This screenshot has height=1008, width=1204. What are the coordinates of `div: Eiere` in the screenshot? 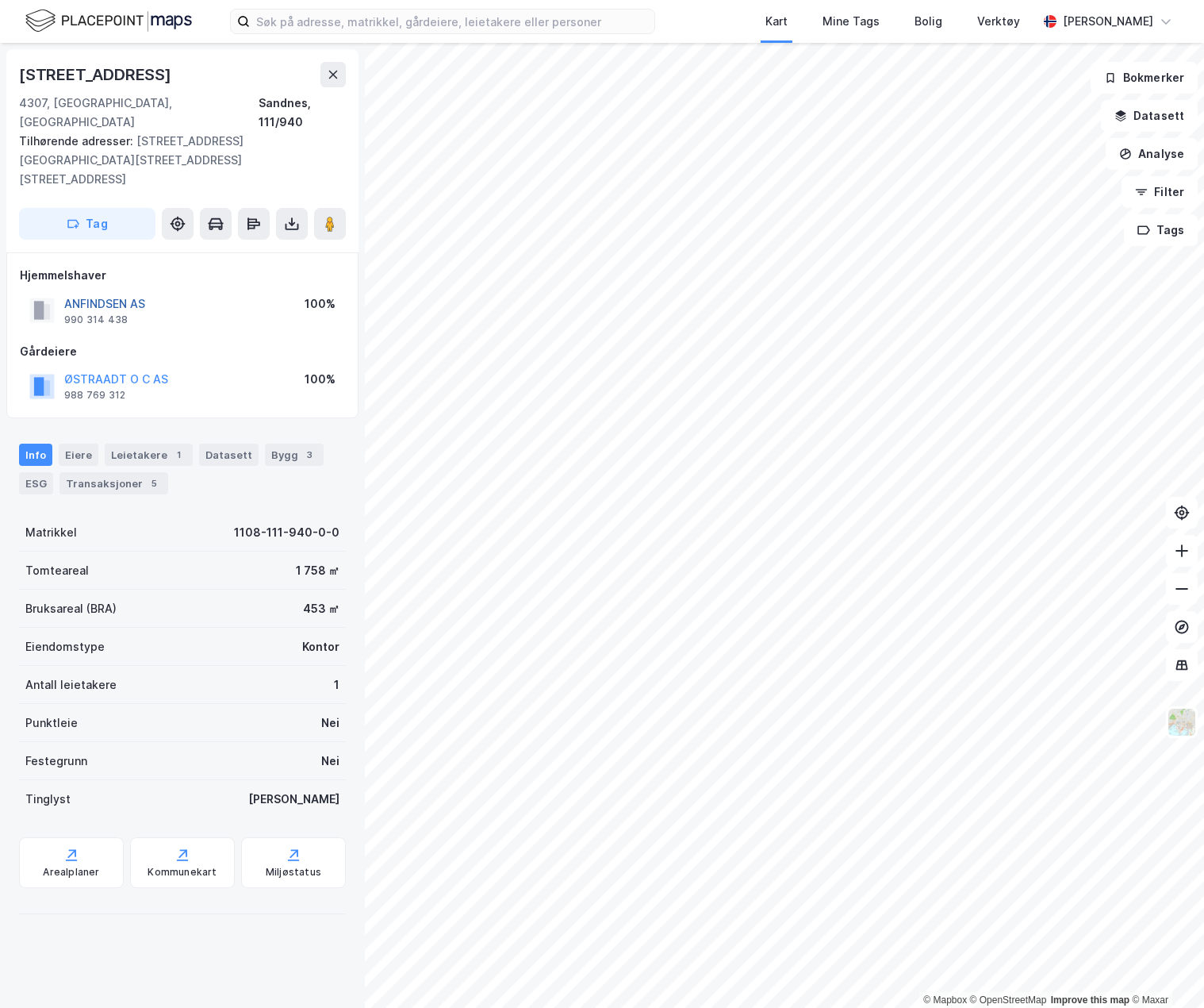 It's located at (78, 454).